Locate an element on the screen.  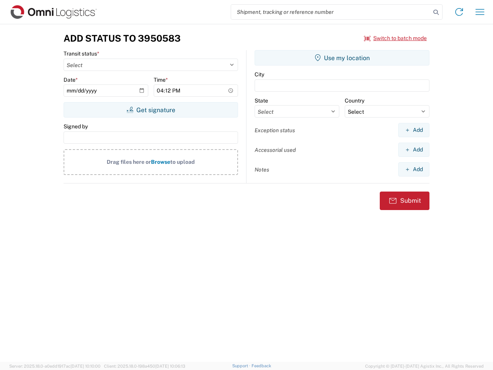
span: Server: 2025.18.0-a0edd1917ac is located at coordinates (55, 366).